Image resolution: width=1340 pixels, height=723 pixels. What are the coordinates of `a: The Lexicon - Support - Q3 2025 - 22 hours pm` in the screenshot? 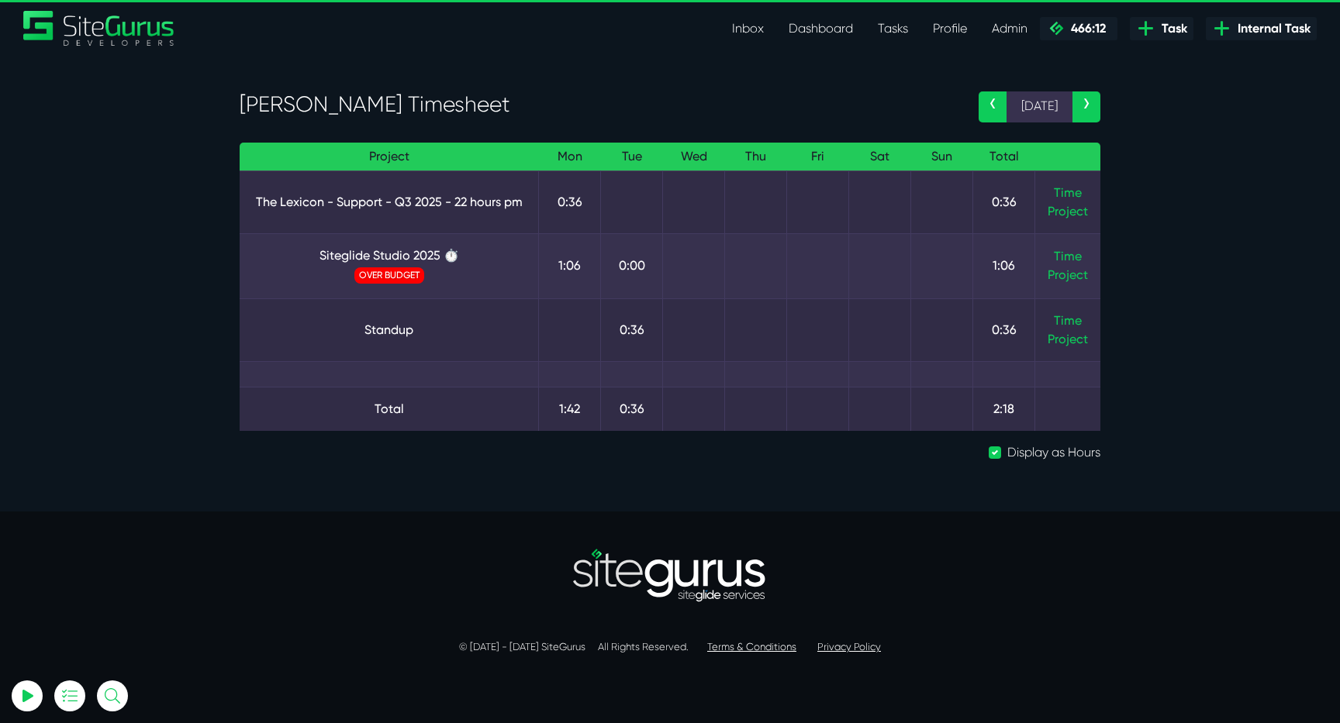 It's located at (388, 202).